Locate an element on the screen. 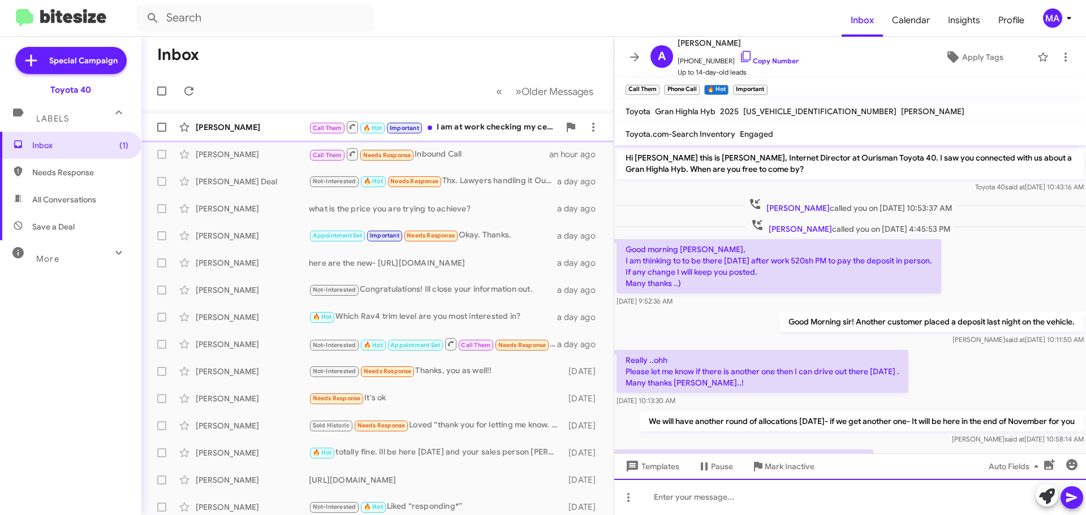 The height and width of the screenshot is (515, 1086). div: MA is located at coordinates (1053, 18).